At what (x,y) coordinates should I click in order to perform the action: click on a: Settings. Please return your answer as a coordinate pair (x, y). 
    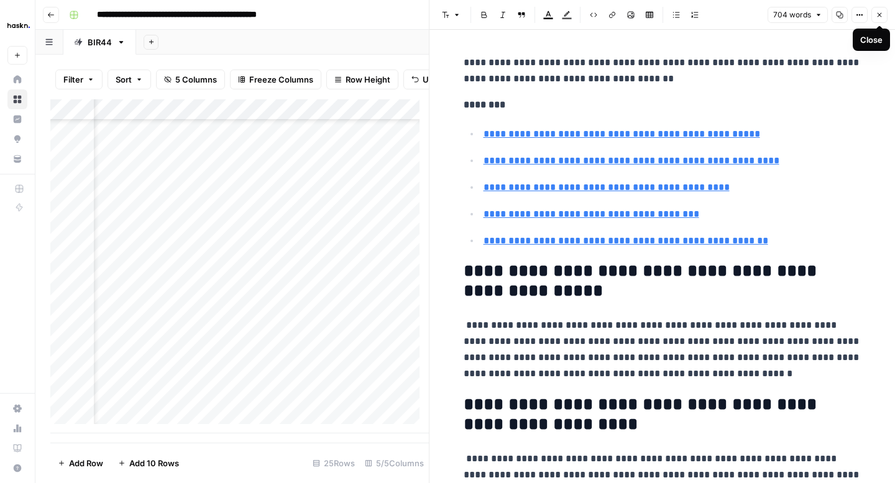
    Looking at the image, I should click on (17, 409).